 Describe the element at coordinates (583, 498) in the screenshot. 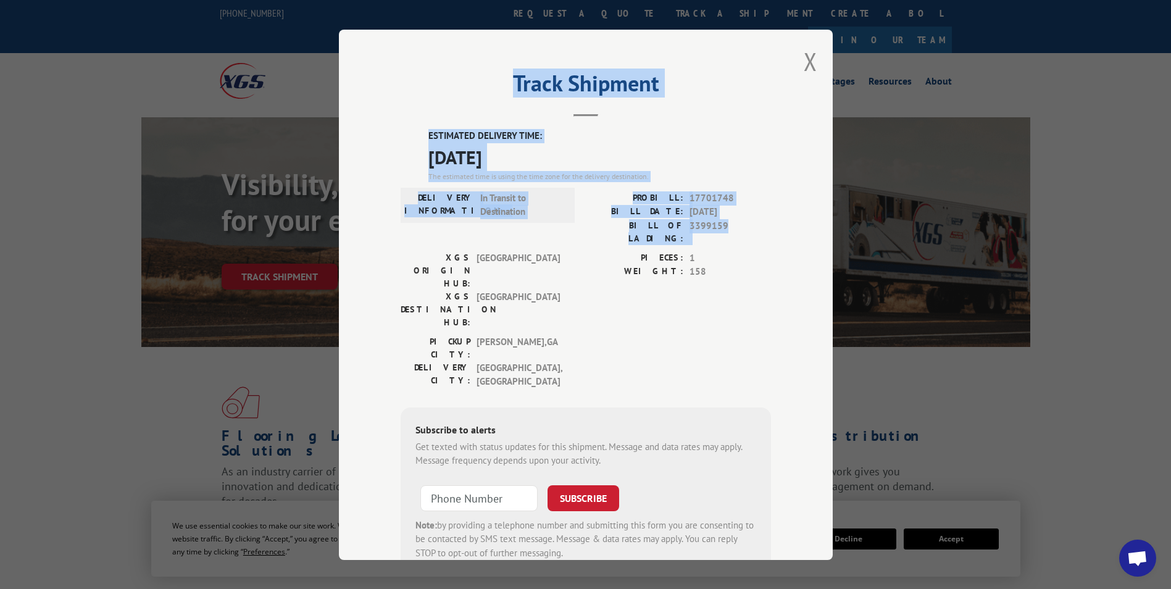

I see `button: SUBSCRIBE` at that location.